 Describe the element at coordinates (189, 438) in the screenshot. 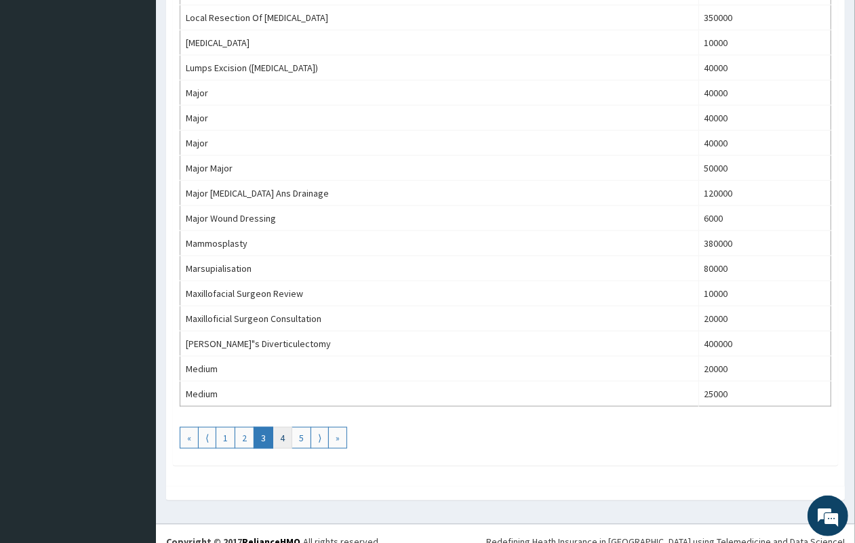

I see `a: Go to first page` at that location.